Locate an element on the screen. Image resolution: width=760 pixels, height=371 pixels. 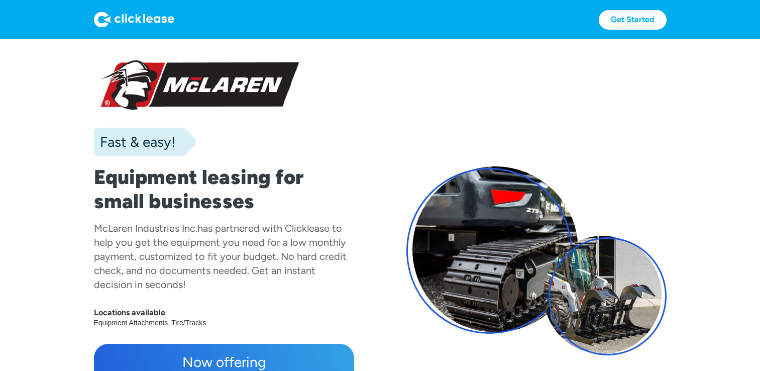
img: Logo is located at coordinates (134, 20).